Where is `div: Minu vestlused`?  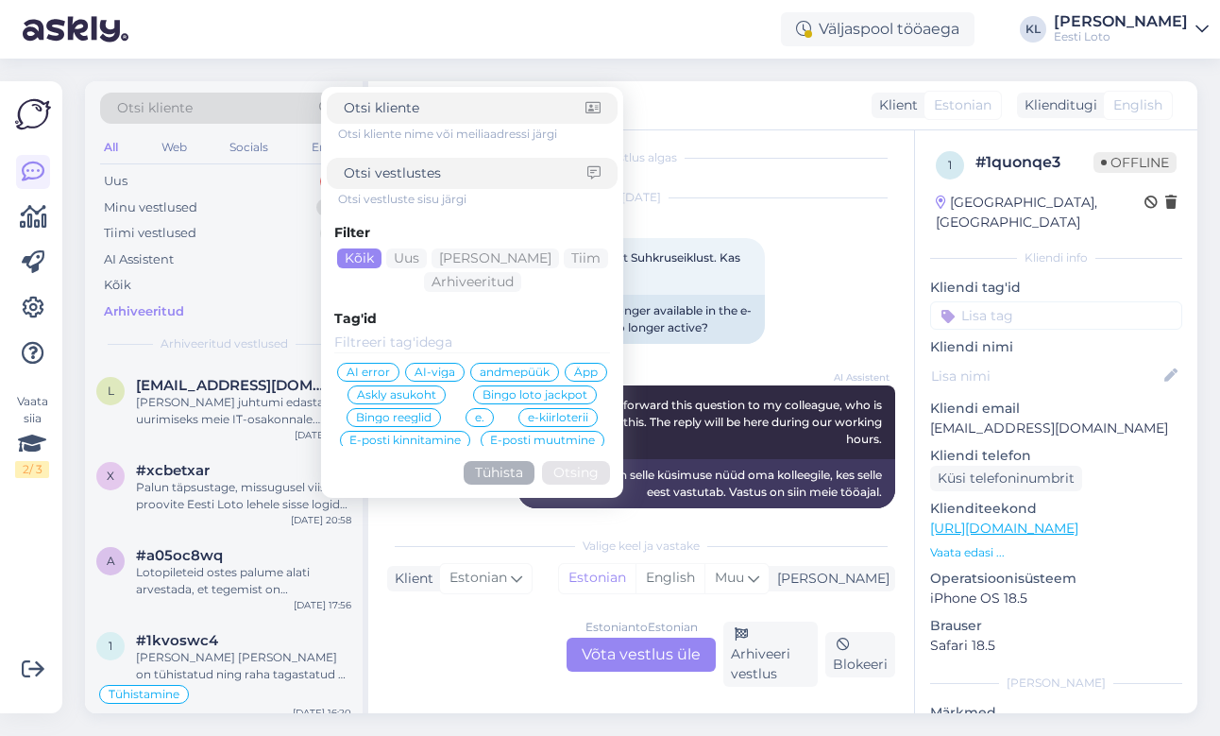 div: Minu vestlused is located at coordinates (150, 208).